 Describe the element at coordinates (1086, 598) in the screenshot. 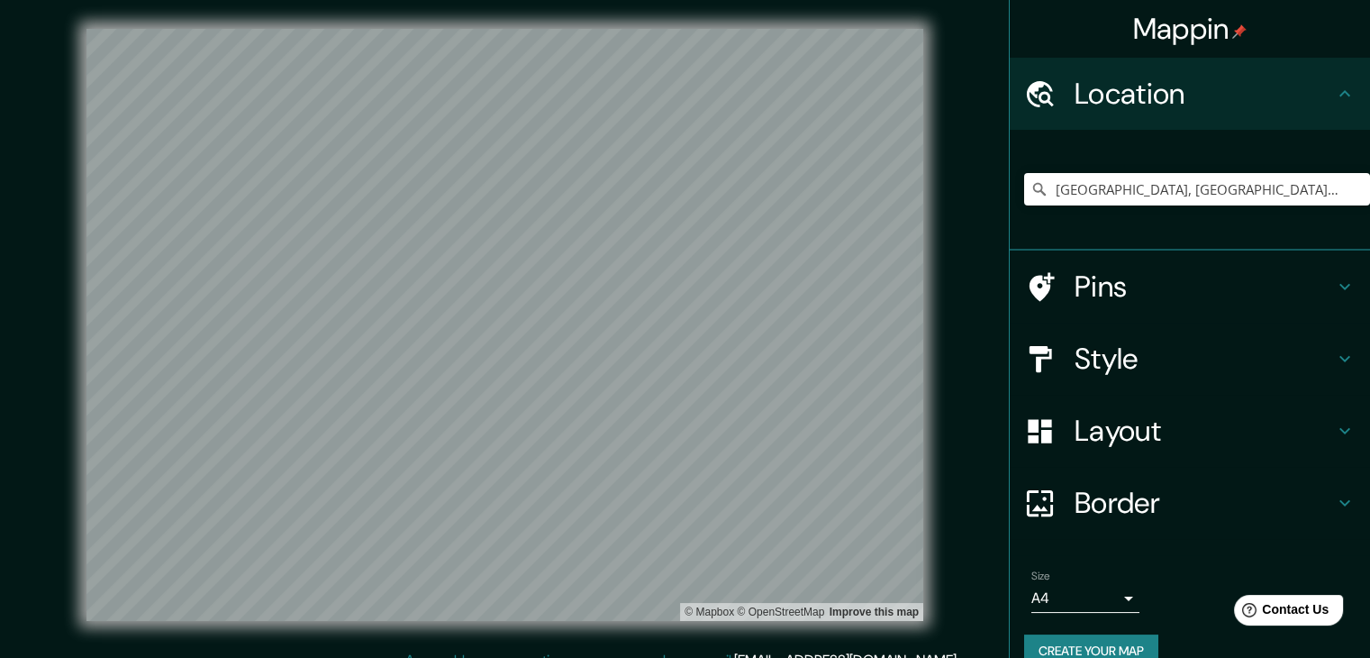

I see `div: A4` at that location.